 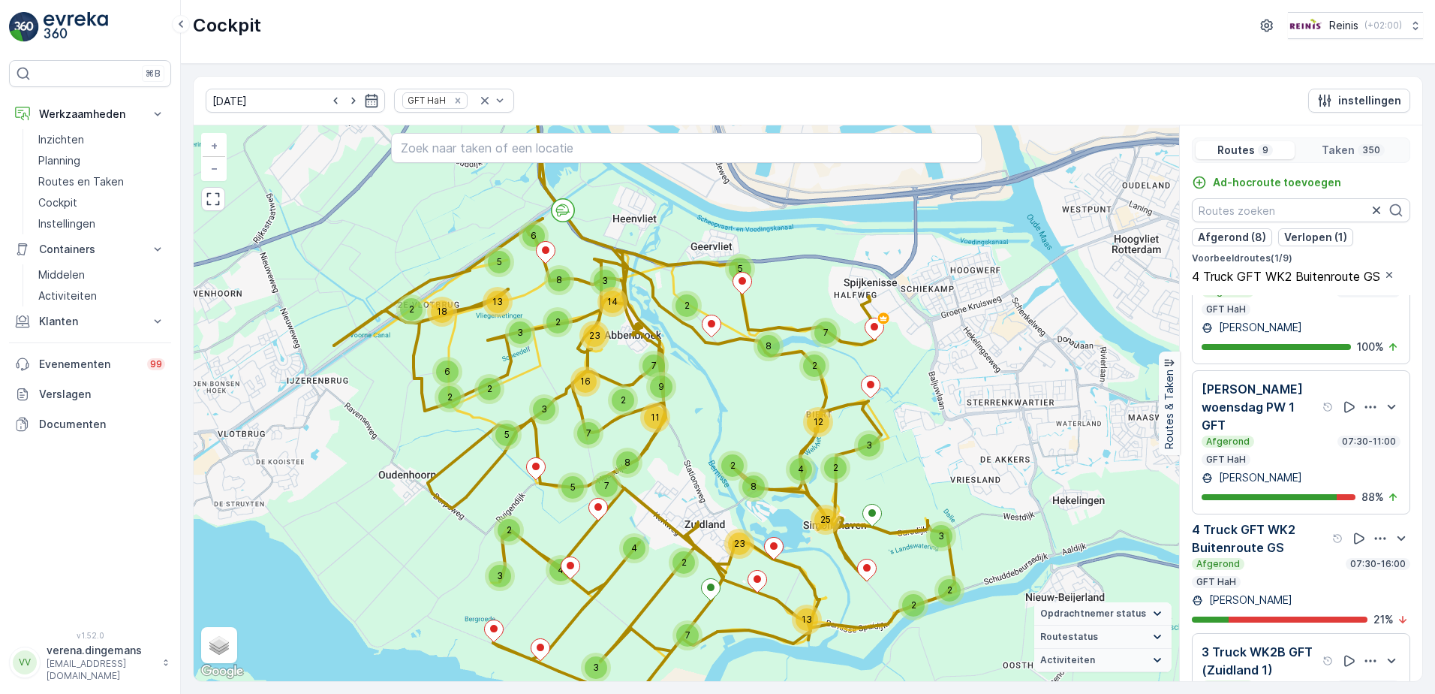 What do you see at coordinates (1232, 237) in the screenshot?
I see `button: Afgerond (8)` at bounding box center [1232, 237].